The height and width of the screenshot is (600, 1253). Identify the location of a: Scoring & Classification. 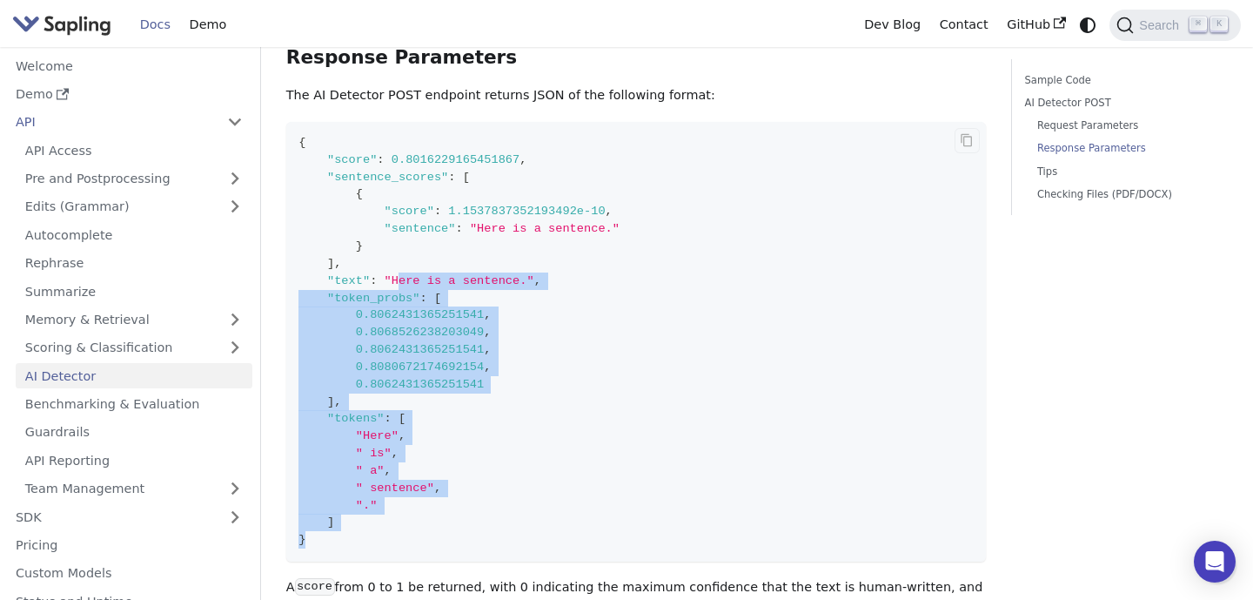
(134, 347).